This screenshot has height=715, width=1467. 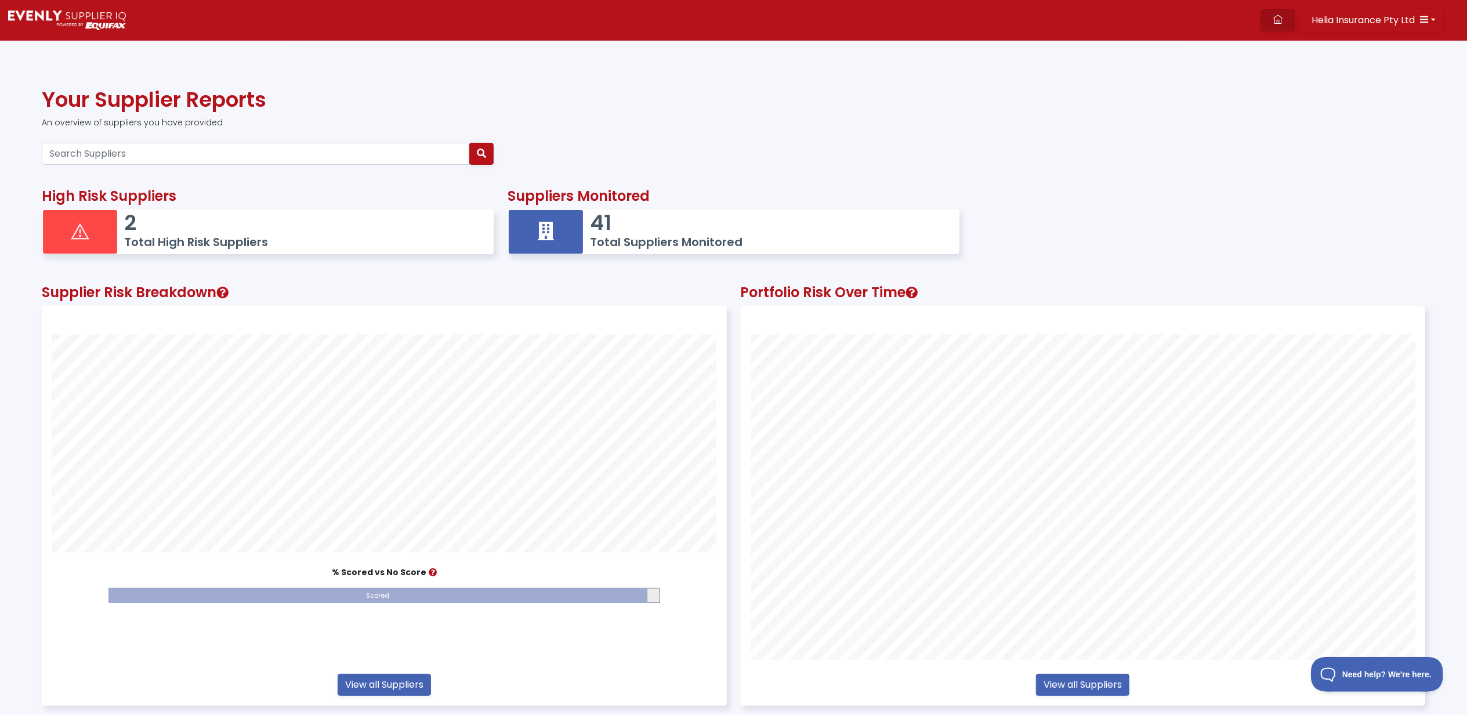 What do you see at coordinates (733, 196) in the screenshot?
I see `h2: Suppliers Monitored` at bounding box center [733, 196].